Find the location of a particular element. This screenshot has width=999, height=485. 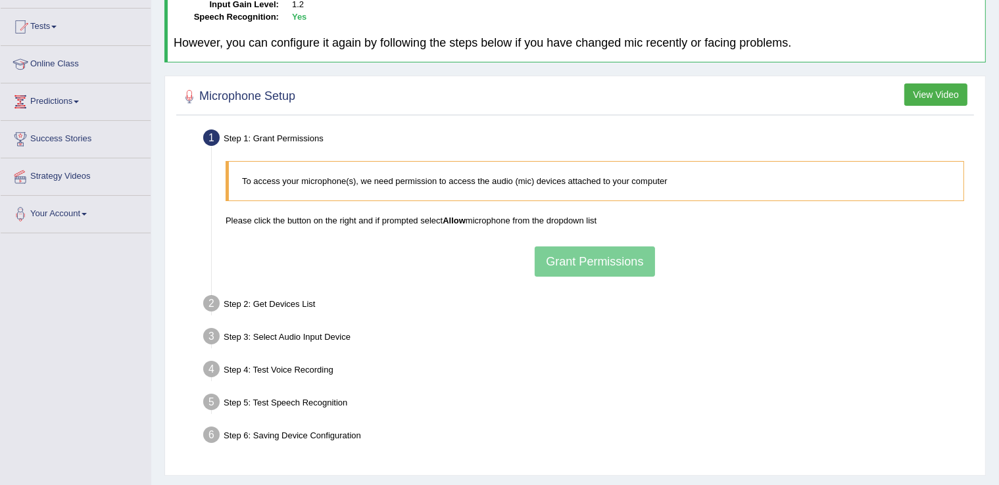

a: Predictions is located at coordinates (76, 100).